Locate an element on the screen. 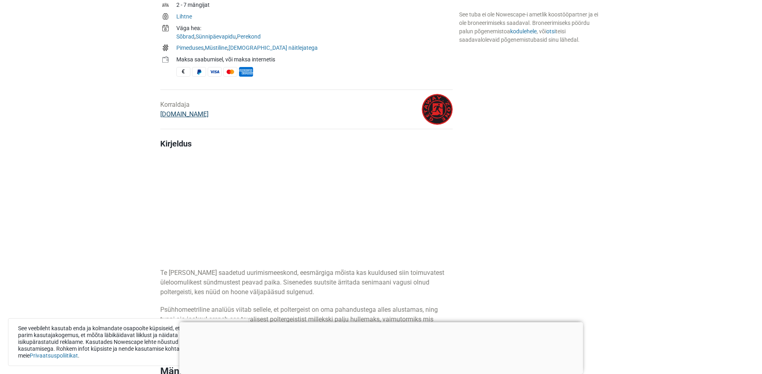  a: Privaatsuspoliitikat is located at coordinates (54, 356).